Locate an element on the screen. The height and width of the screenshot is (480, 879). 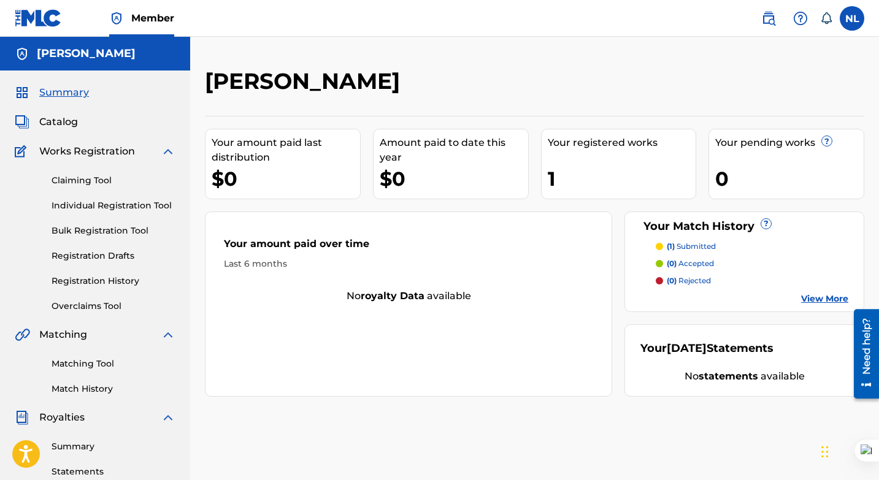
div: 1 is located at coordinates (622, 178).